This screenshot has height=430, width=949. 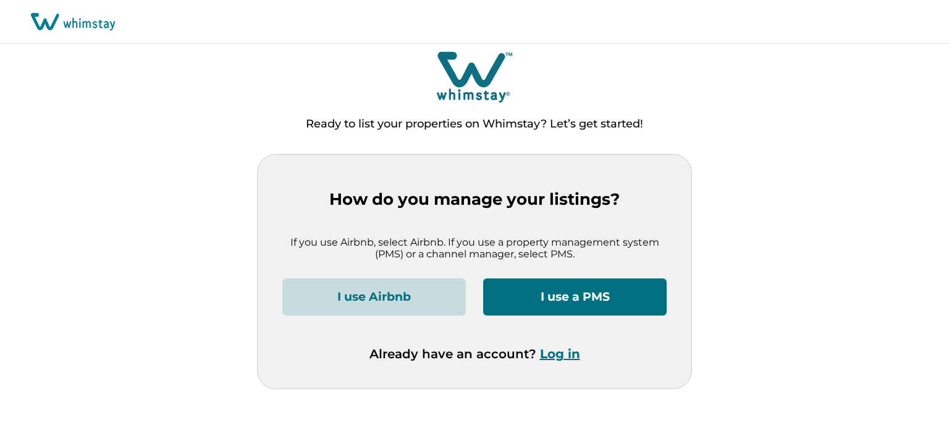 What do you see at coordinates (475, 199) in the screenshot?
I see `p: How do you manage your listings?` at bounding box center [475, 199].